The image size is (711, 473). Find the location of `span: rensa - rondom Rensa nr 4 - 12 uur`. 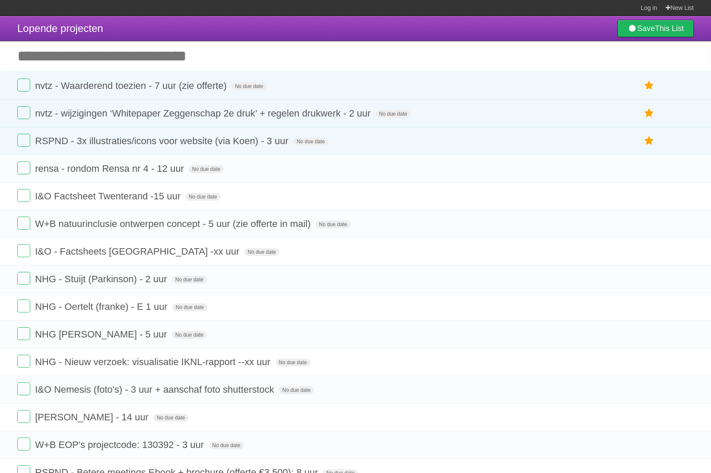

span: rensa - rondom Rensa nr 4 - 12 uur is located at coordinates (111, 168).